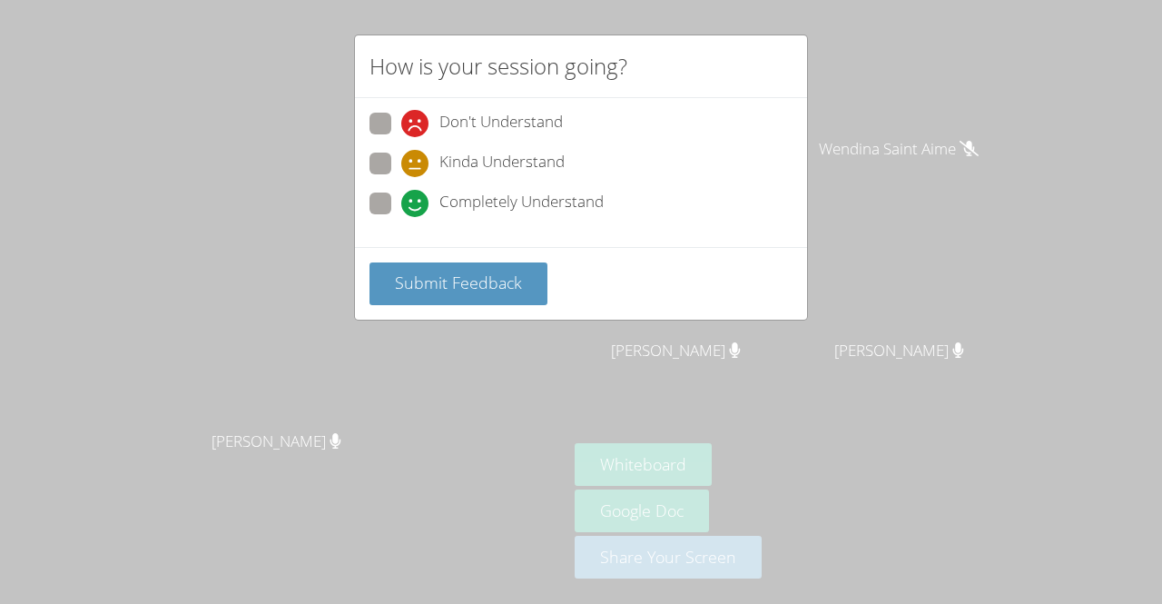 This screenshot has height=604, width=1162. What do you see at coordinates (501, 123) in the screenshot?
I see `span: Don't Understand` at bounding box center [501, 123].